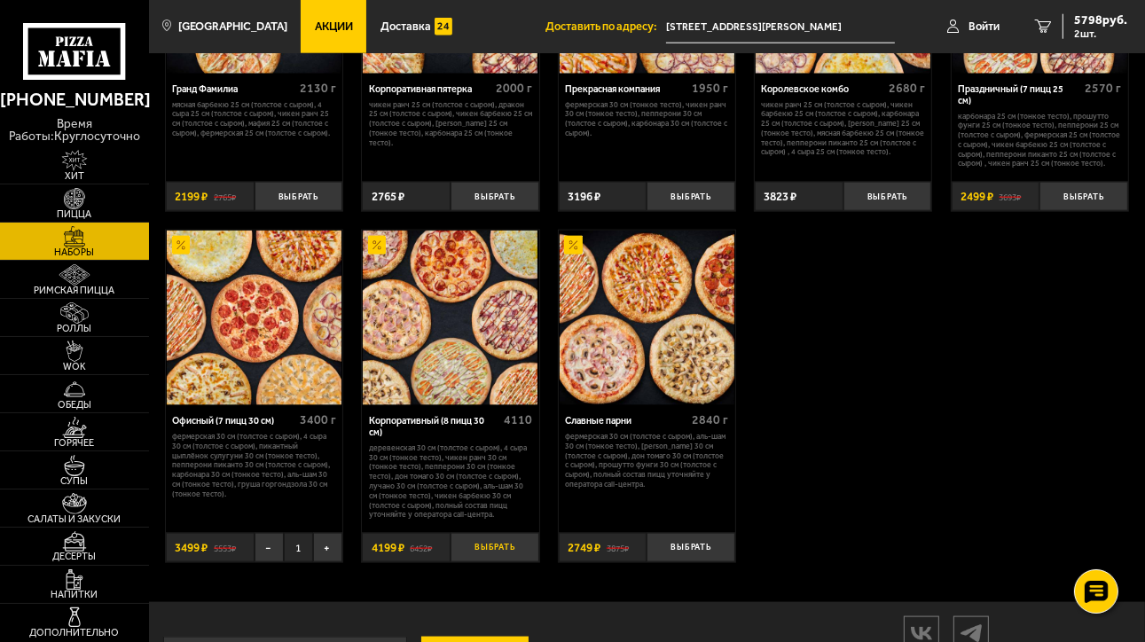 This screenshot has height=642, width=1145. Describe the element at coordinates (191, 196) in the screenshot. I see `span: 2199 ₽` at that location.